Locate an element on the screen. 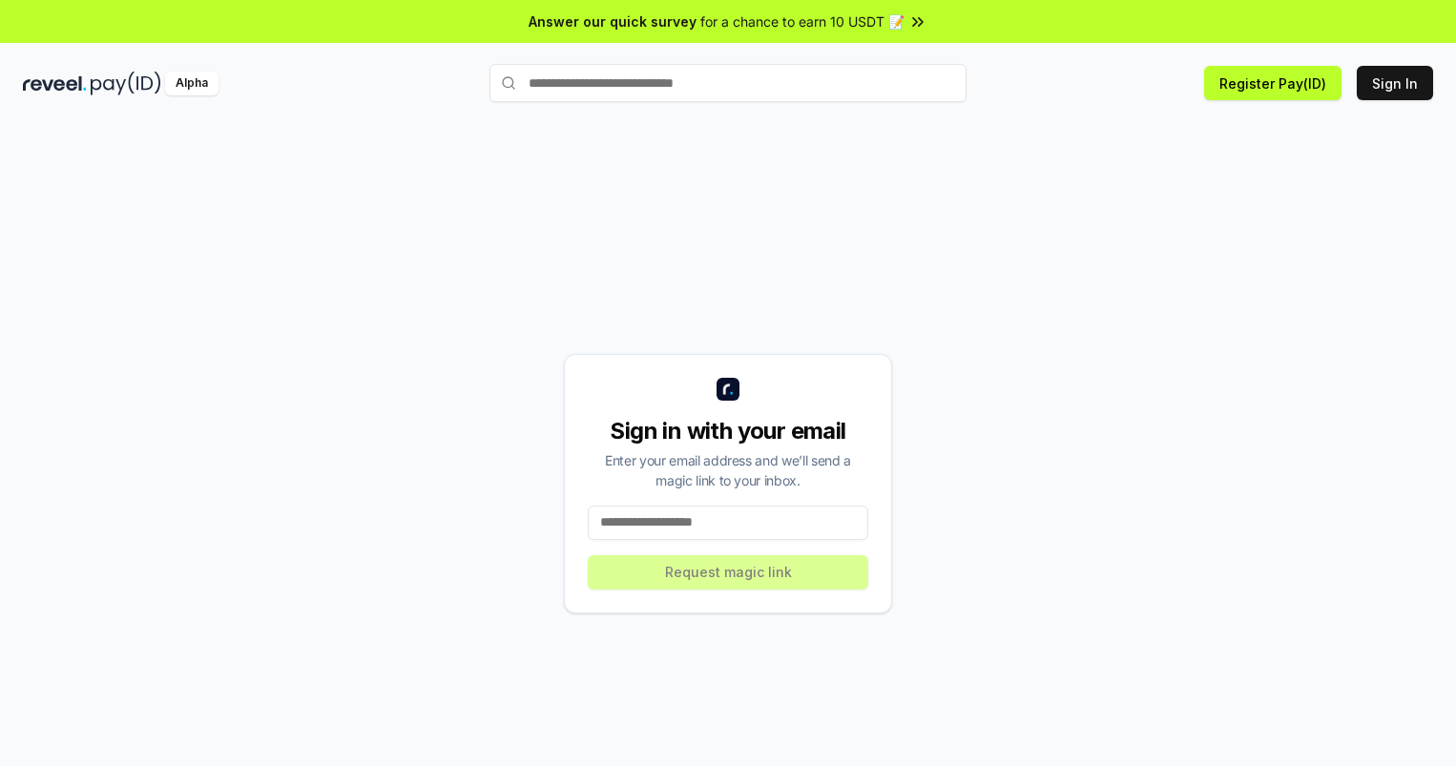 The height and width of the screenshot is (766, 1456). img: pay_id is located at coordinates (126, 83).